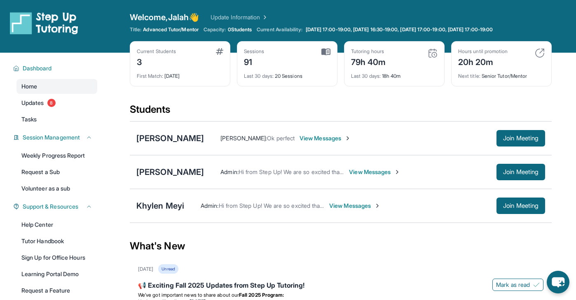  I want to click on a: Tasks, so click(57, 119).